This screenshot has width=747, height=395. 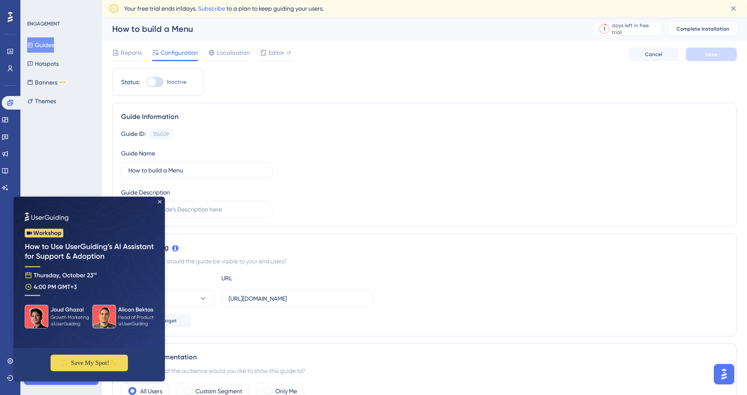 What do you see at coordinates (712, 54) in the screenshot?
I see `button: Save` at bounding box center [712, 54].